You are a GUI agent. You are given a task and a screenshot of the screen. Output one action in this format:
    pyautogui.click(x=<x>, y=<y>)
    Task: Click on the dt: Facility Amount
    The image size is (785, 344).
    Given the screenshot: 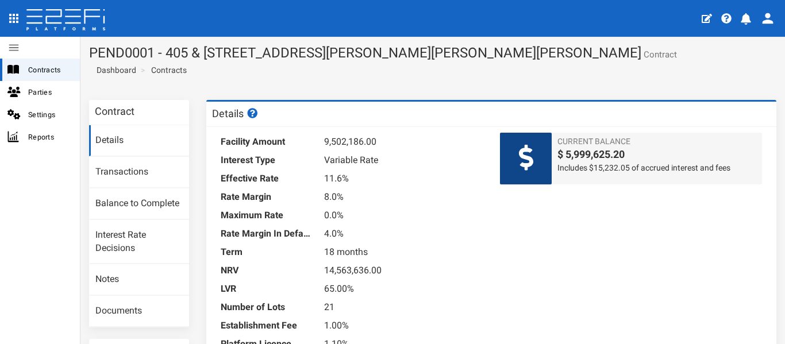 What is the action you would take?
    pyautogui.click(x=267, y=142)
    